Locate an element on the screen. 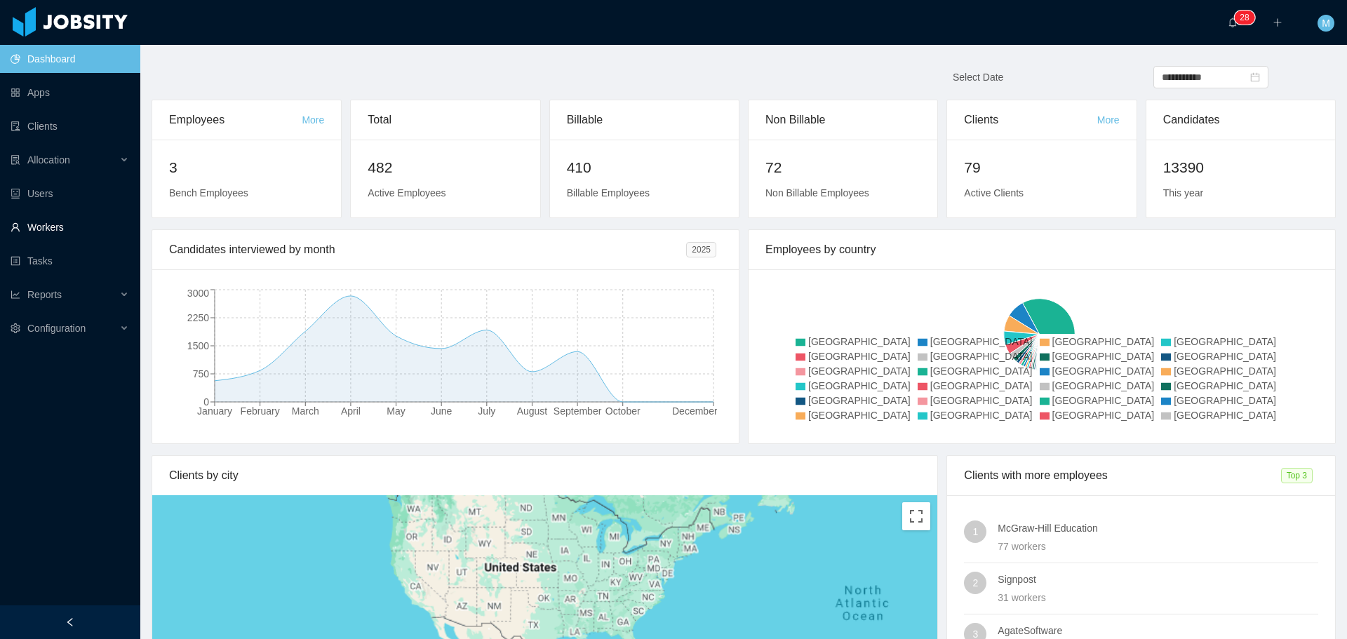 The width and height of the screenshot is (1347, 639). tspan: July is located at coordinates (486, 411).